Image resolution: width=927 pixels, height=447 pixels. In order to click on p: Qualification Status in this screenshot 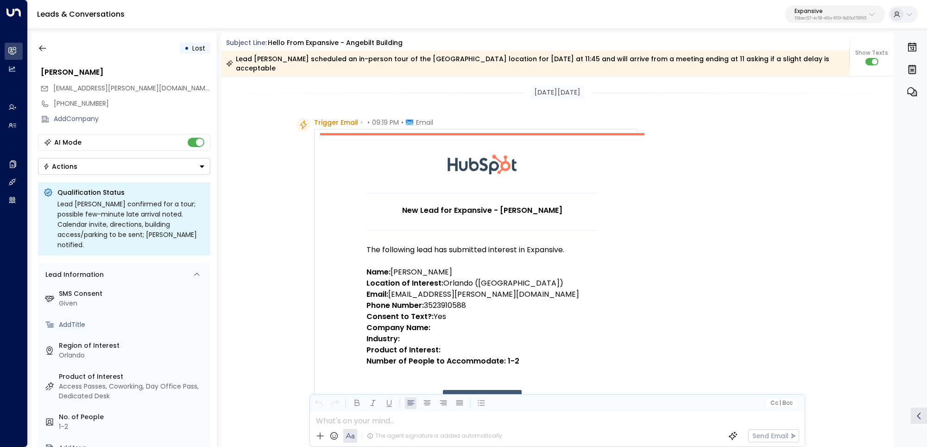, I will do `click(131, 192)`.